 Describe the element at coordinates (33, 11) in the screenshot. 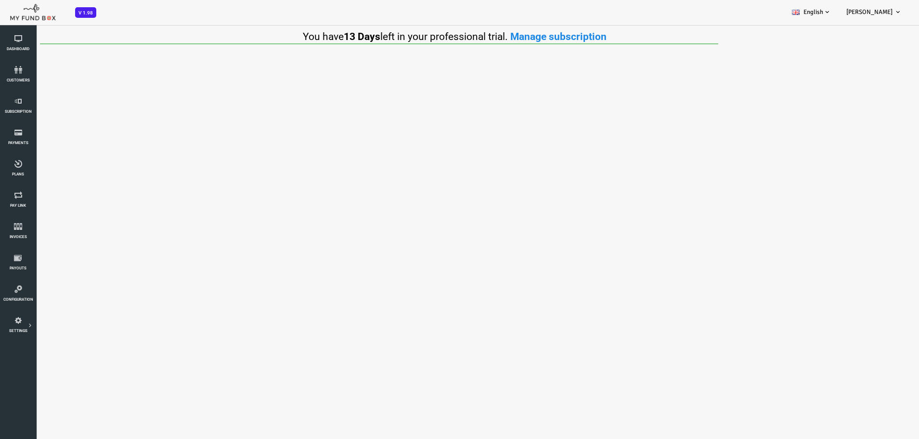

I see `img: mfboff.png` at that location.